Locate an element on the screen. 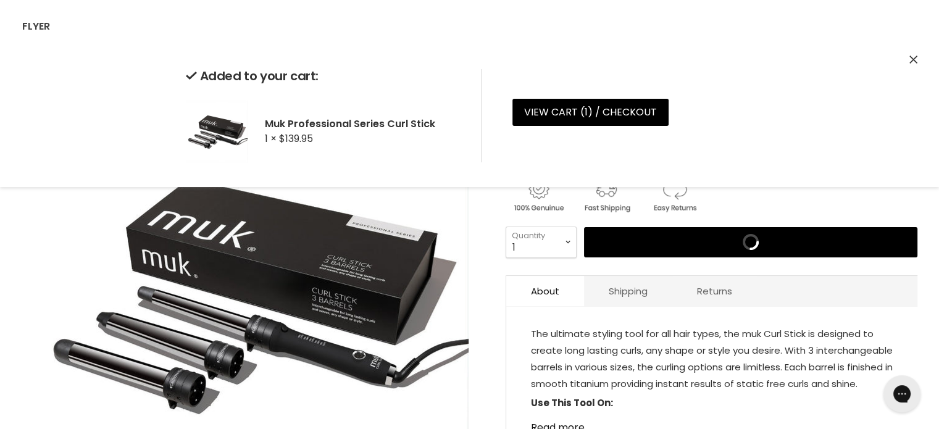 This screenshot has width=939, height=429. select: Quantity is located at coordinates (541, 242).